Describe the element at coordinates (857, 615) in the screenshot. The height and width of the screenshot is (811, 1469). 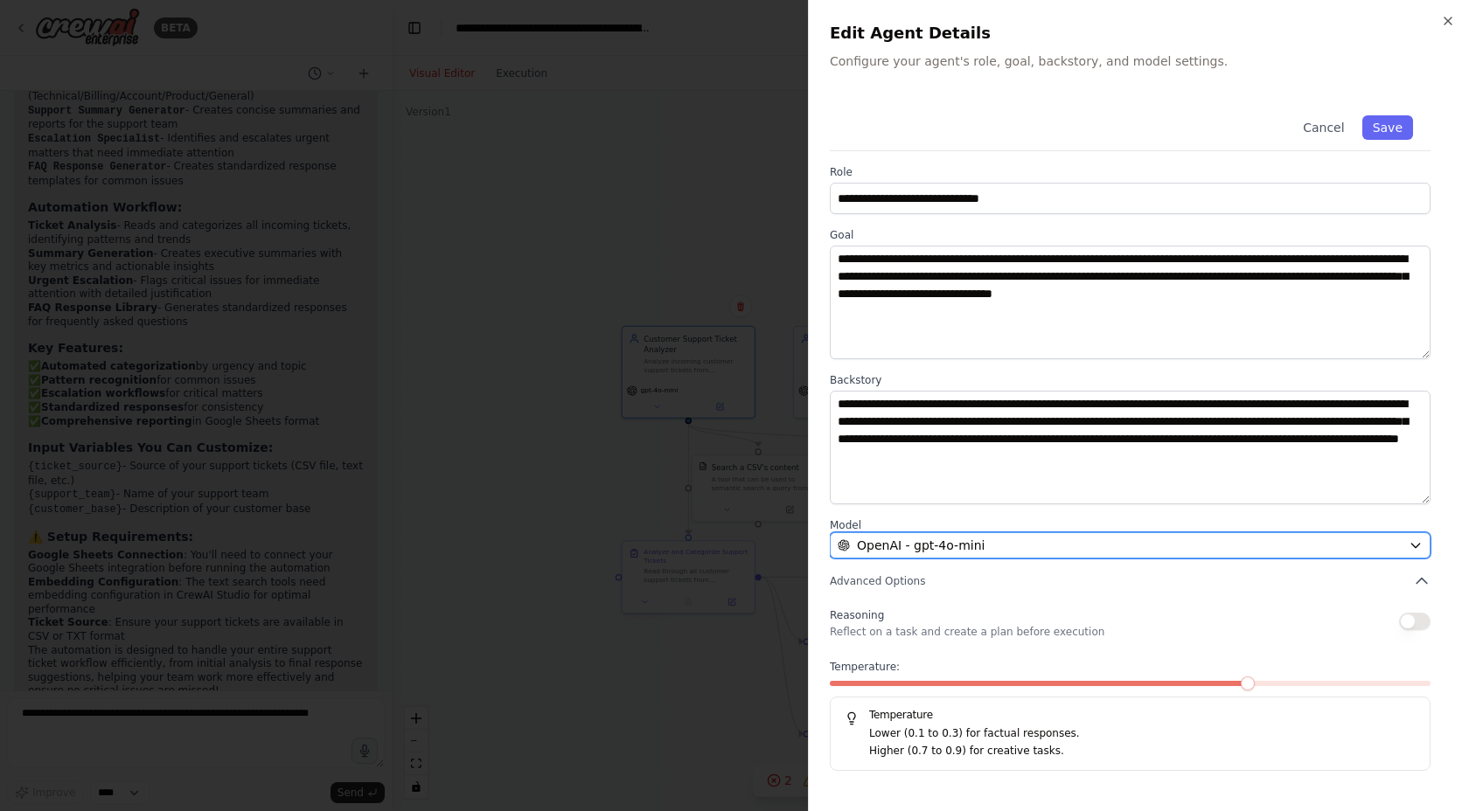
I see `span: Reasoning` at that location.